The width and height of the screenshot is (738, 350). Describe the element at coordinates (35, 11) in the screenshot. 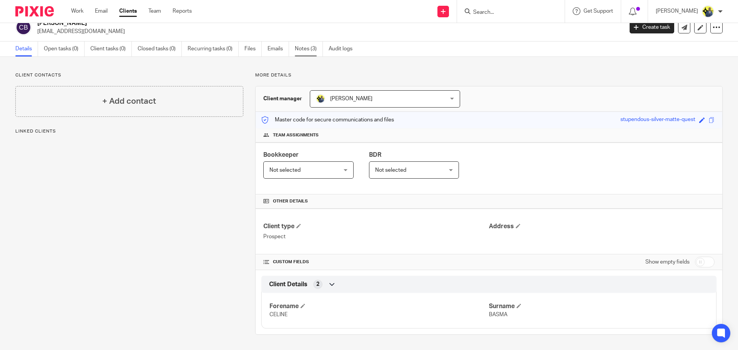

I see `img: Pixie` at that location.